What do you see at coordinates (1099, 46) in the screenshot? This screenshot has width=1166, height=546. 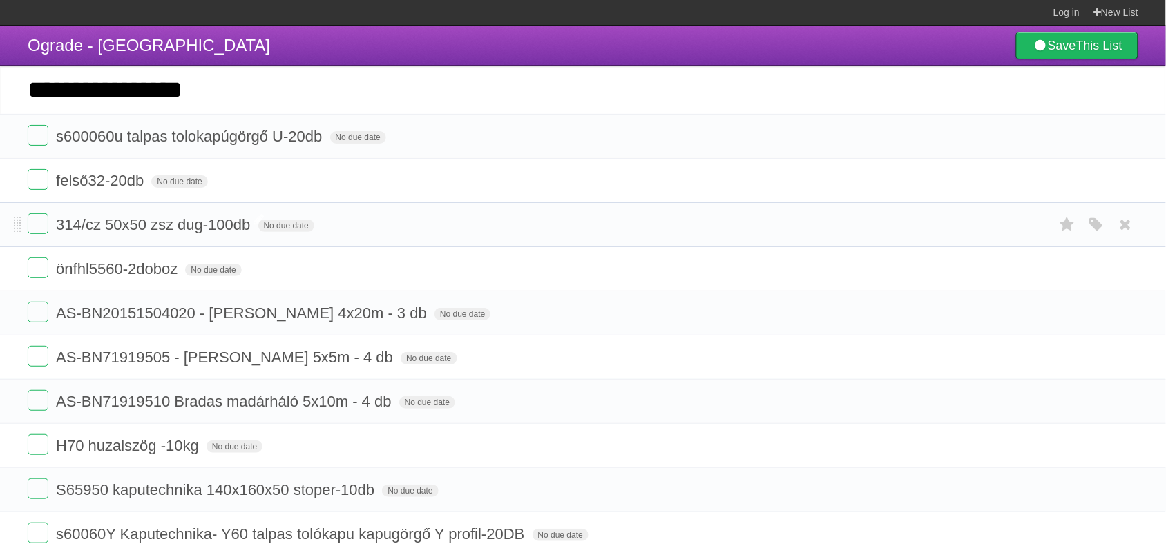 I see `b: This List` at bounding box center [1099, 46].